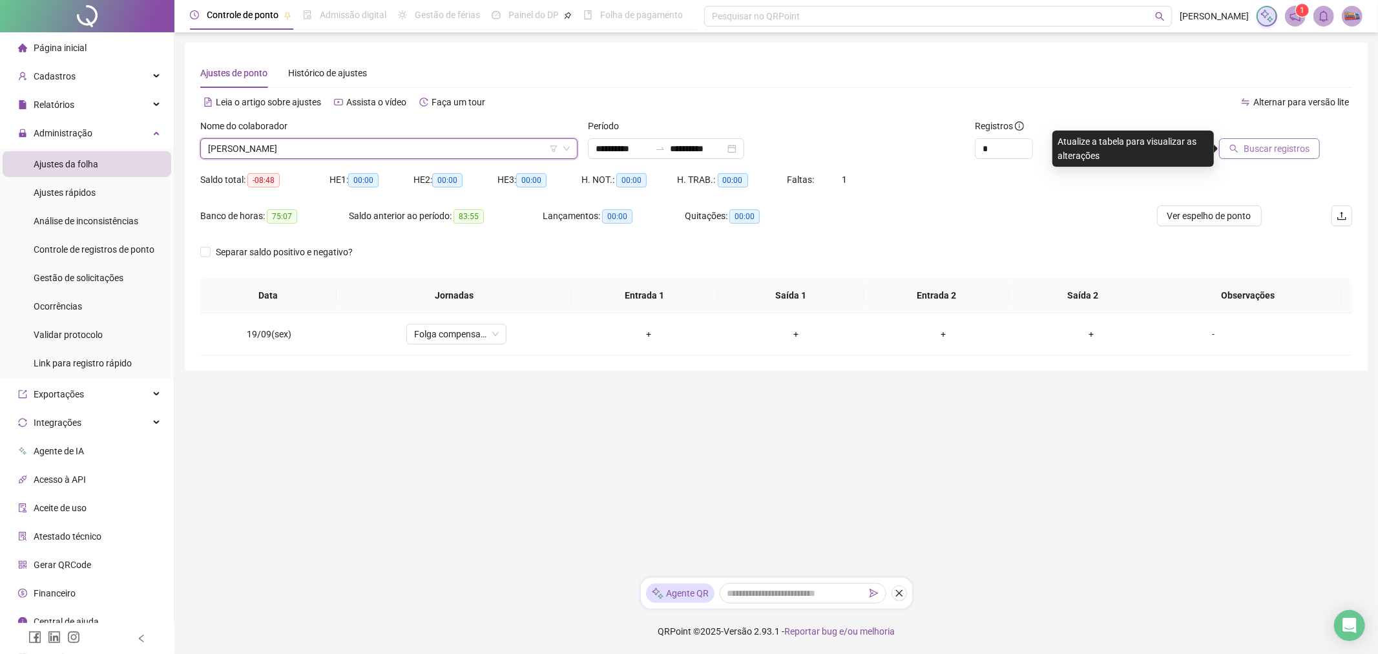 The image size is (1378, 654). What do you see at coordinates (353, 15) in the screenshot?
I see `span: Admissão digital` at bounding box center [353, 15].